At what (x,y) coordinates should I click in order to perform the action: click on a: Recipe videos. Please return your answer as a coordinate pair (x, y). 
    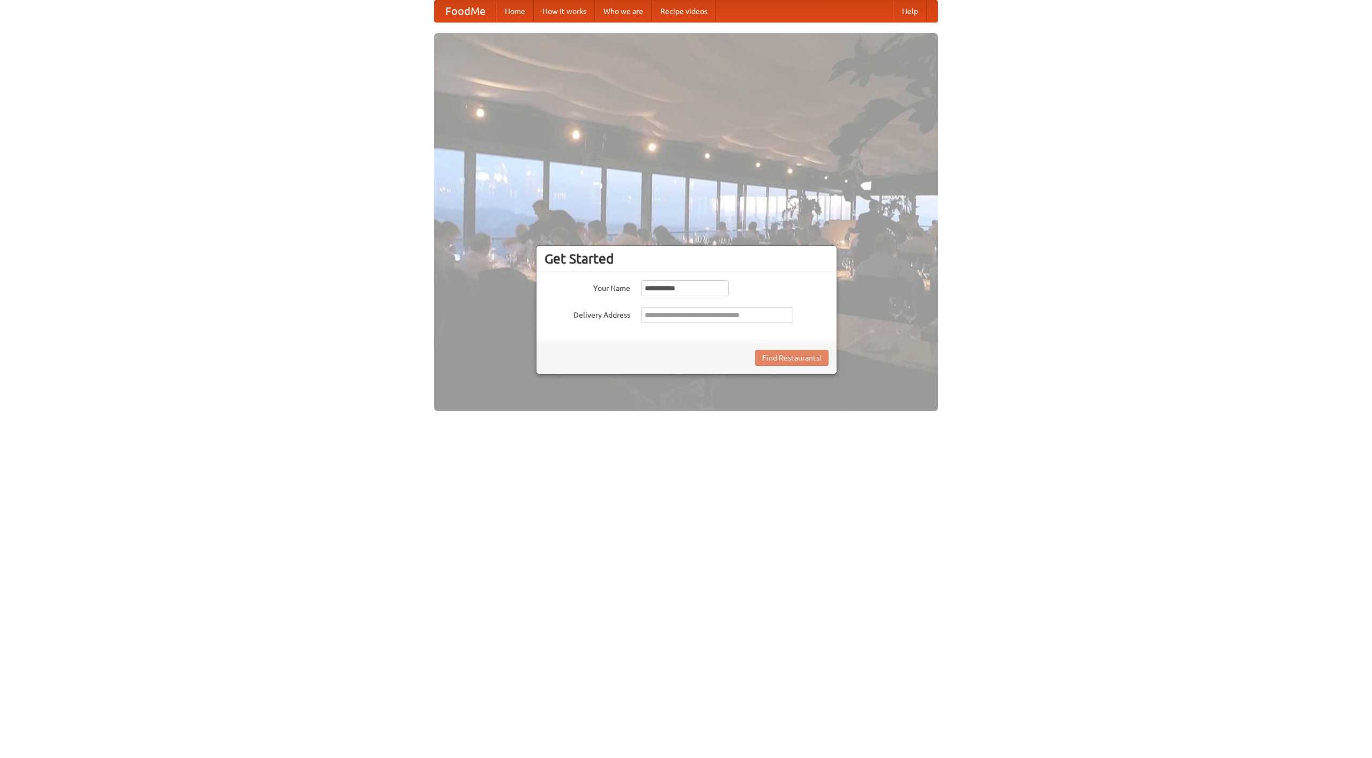
    Looking at the image, I should click on (684, 11).